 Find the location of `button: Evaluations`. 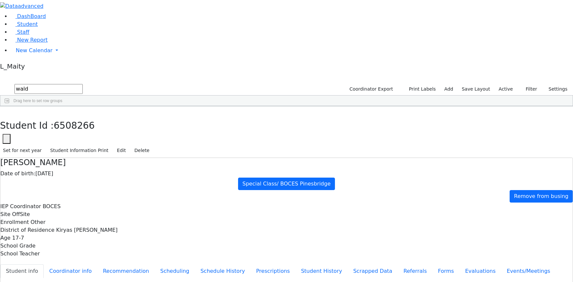

button: Evaluations is located at coordinates (480, 271).